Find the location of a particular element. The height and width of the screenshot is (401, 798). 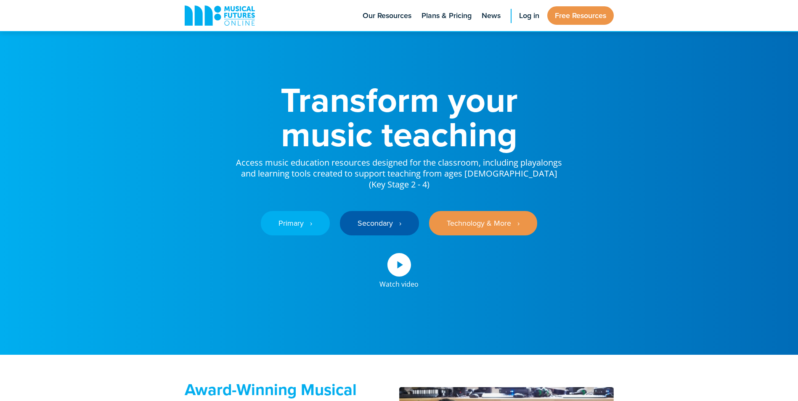

span: News is located at coordinates (491, 16).